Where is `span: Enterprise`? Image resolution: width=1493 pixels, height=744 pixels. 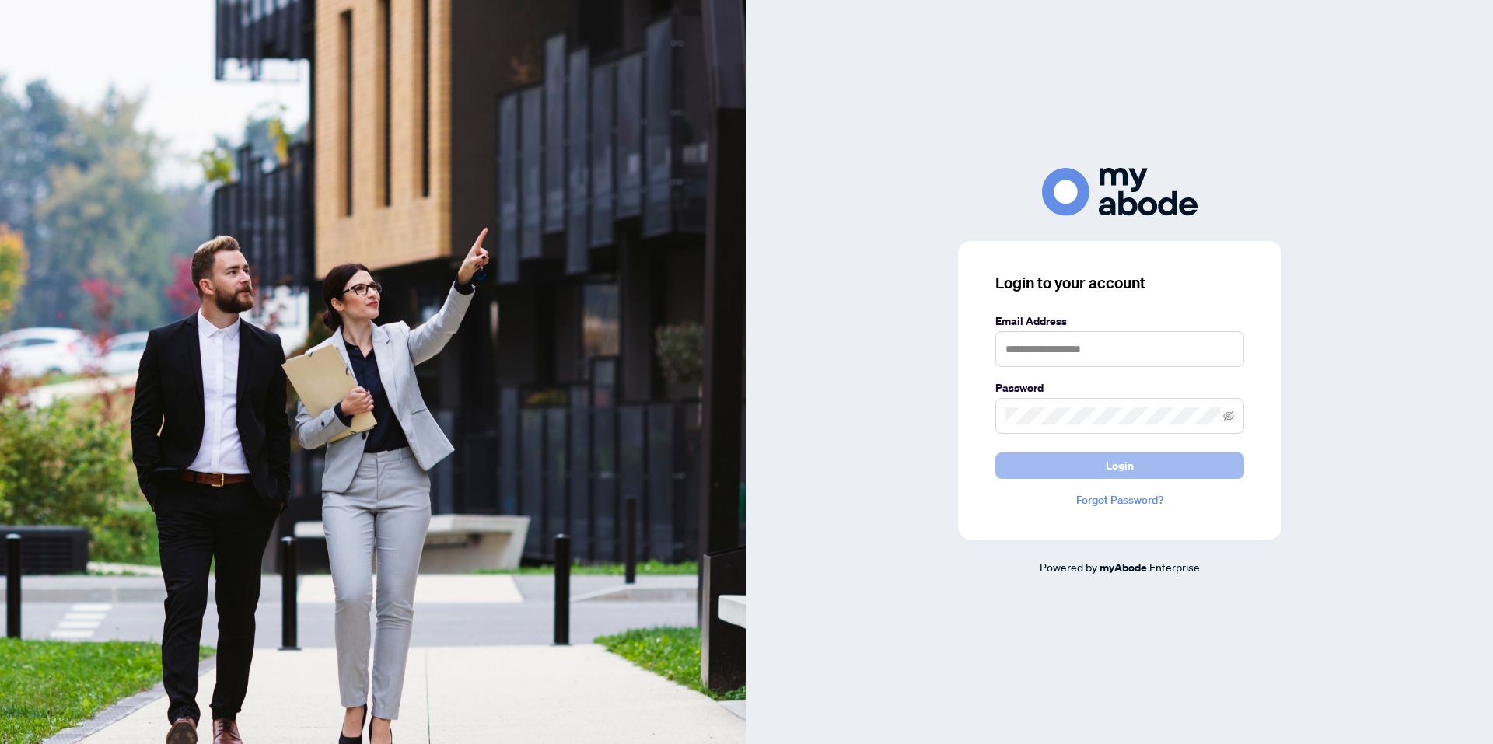 span: Enterprise is located at coordinates (1174, 567).